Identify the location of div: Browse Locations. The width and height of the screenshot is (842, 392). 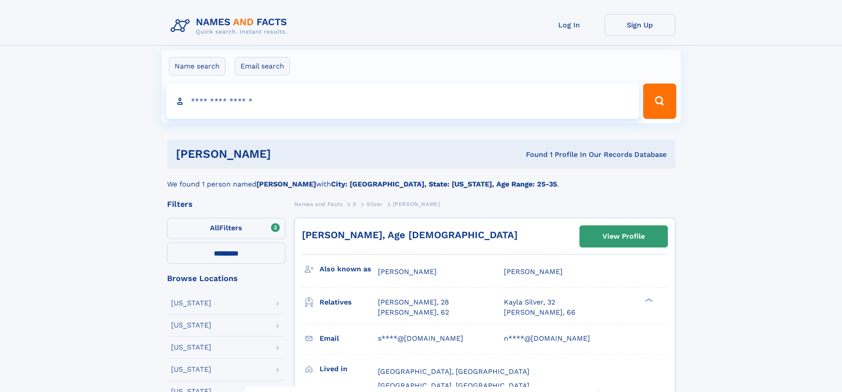
(226, 278).